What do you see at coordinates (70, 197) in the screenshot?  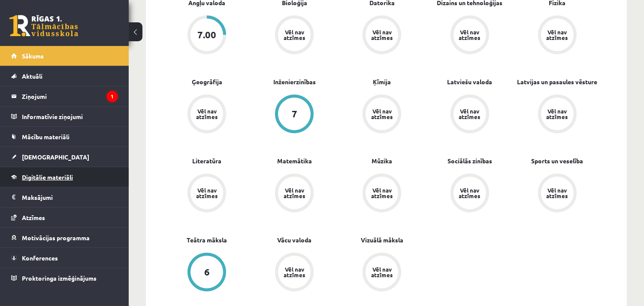 I see `legend: Maksājumi` at bounding box center [70, 197].